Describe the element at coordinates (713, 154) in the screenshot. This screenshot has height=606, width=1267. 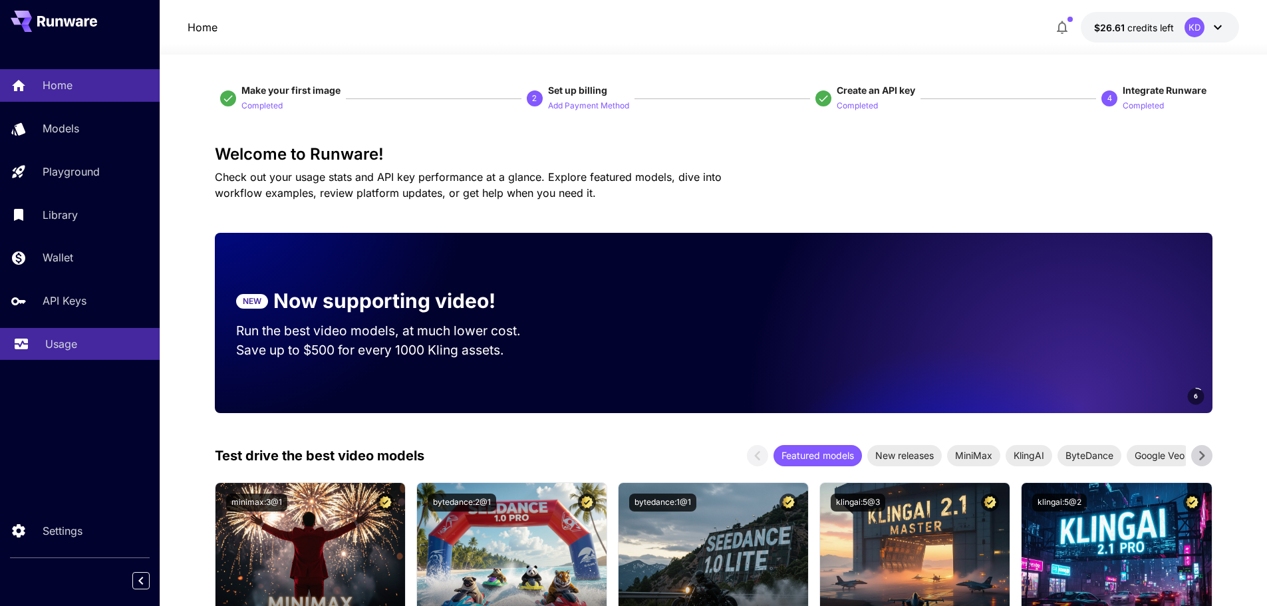
I see `h3: Welcome to Runware!` at that location.